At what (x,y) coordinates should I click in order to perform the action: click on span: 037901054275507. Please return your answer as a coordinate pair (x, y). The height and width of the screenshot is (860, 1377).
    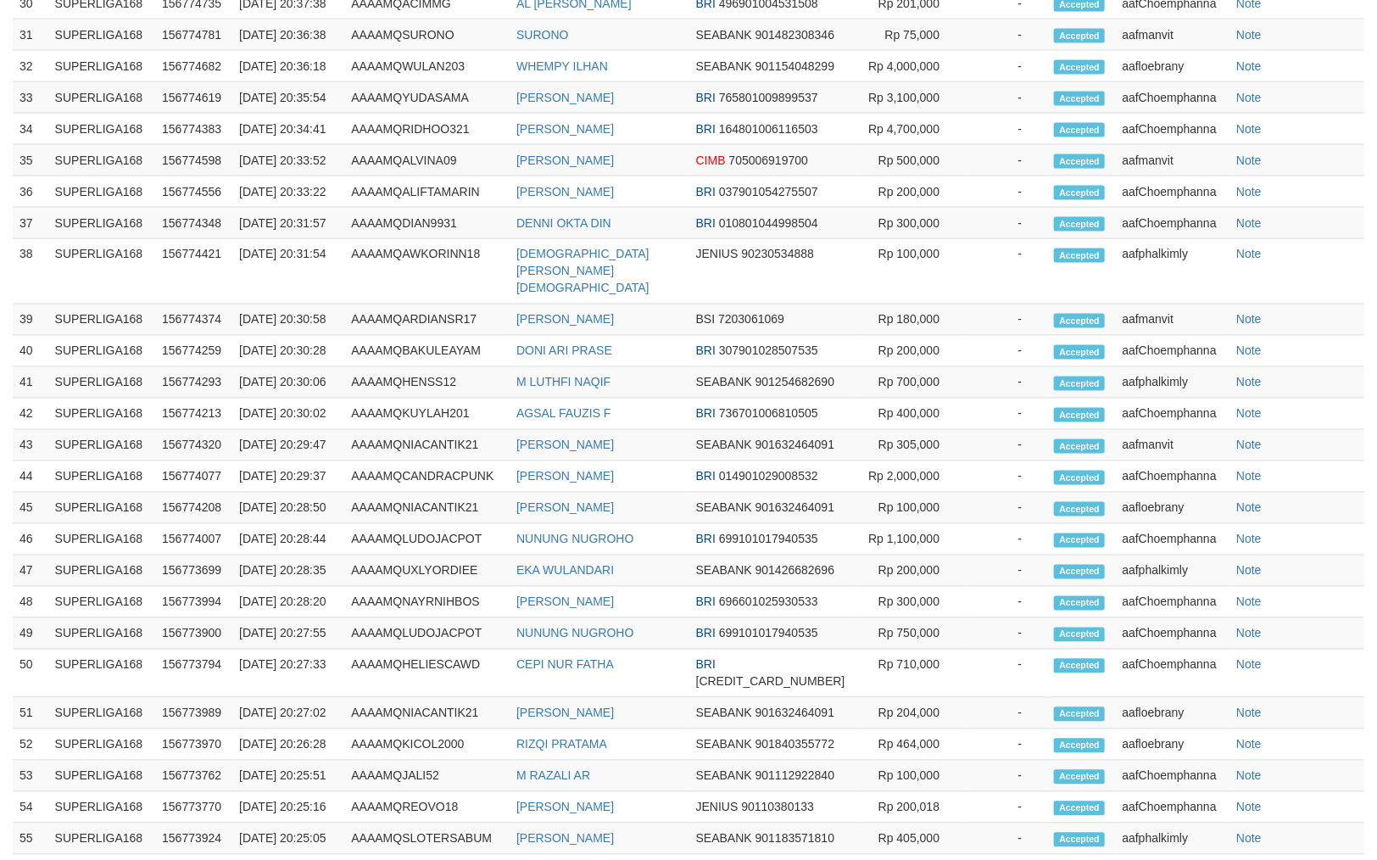
    Looking at the image, I should click on (768, 192).